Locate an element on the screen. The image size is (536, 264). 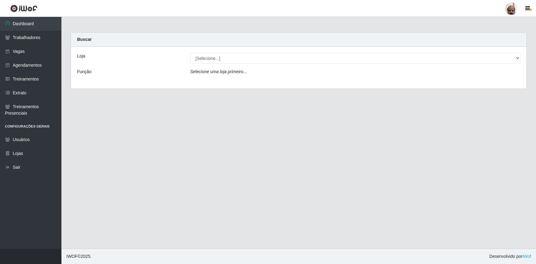
i: Selecione uma loja primeiro... is located at coordinates (218, 72).